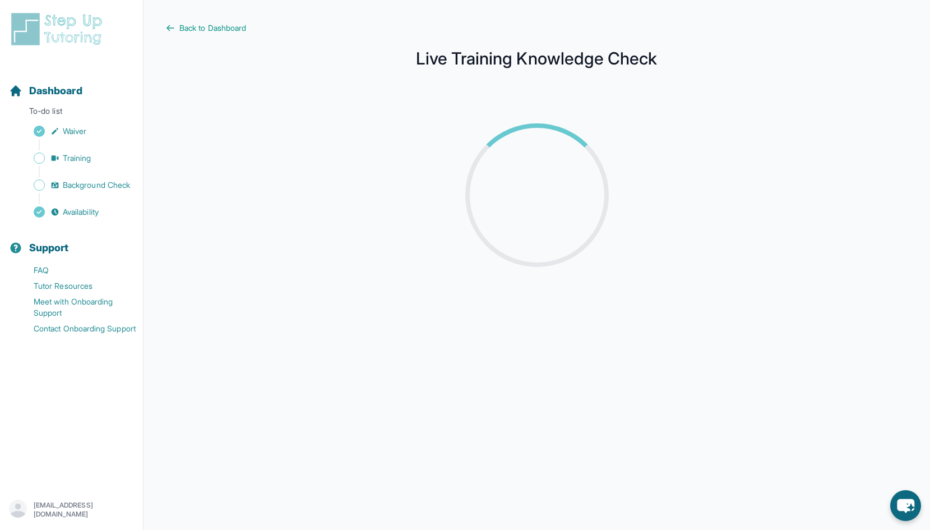 The height and width of the screenshot is (530, 930). I want to click on a: FAQ, so click(76, 270).